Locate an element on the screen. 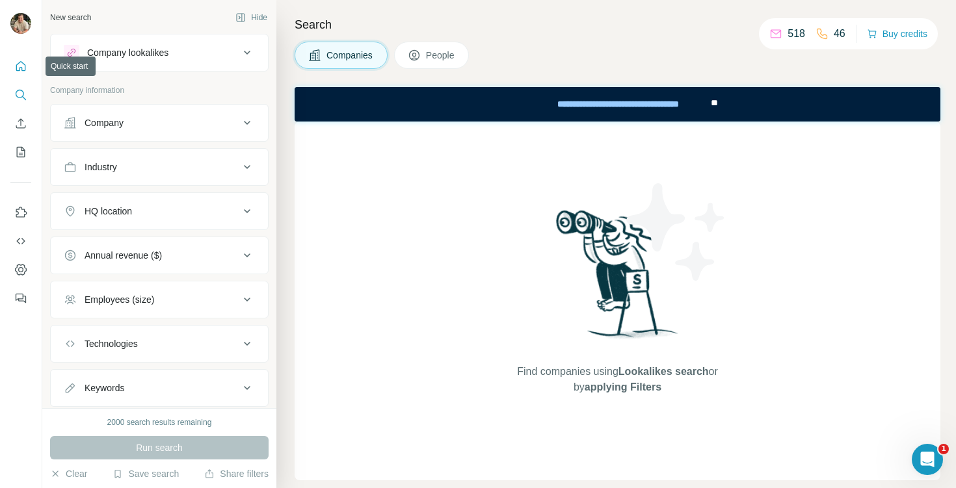 This screenshot has height=488, width=956. span: People is located at coordinates (441, 55).